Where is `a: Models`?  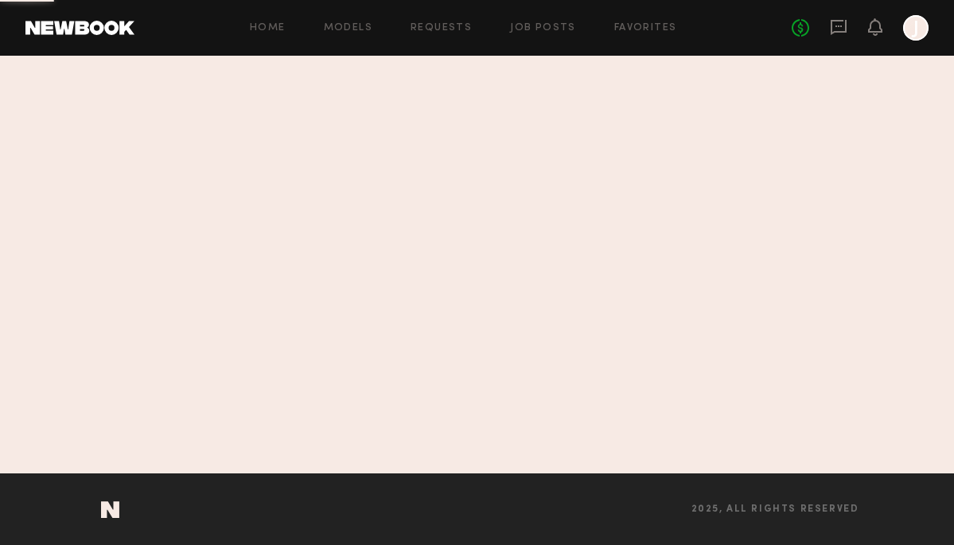 a: Models is located at coordinates (348, 28).